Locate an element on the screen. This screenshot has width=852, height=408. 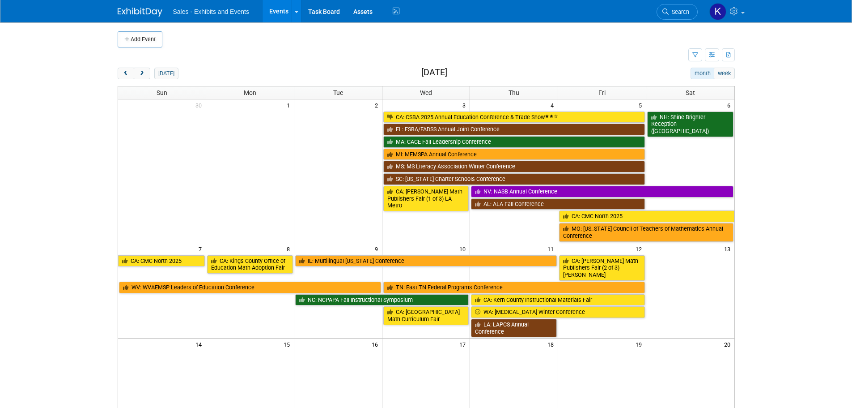
span: 5 is located at coordinates (642, 105).